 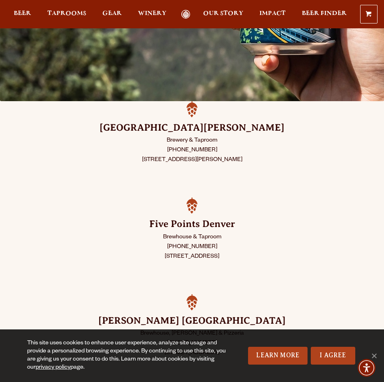 I want to click on a: privacy policy, so click(x=53, y=368).